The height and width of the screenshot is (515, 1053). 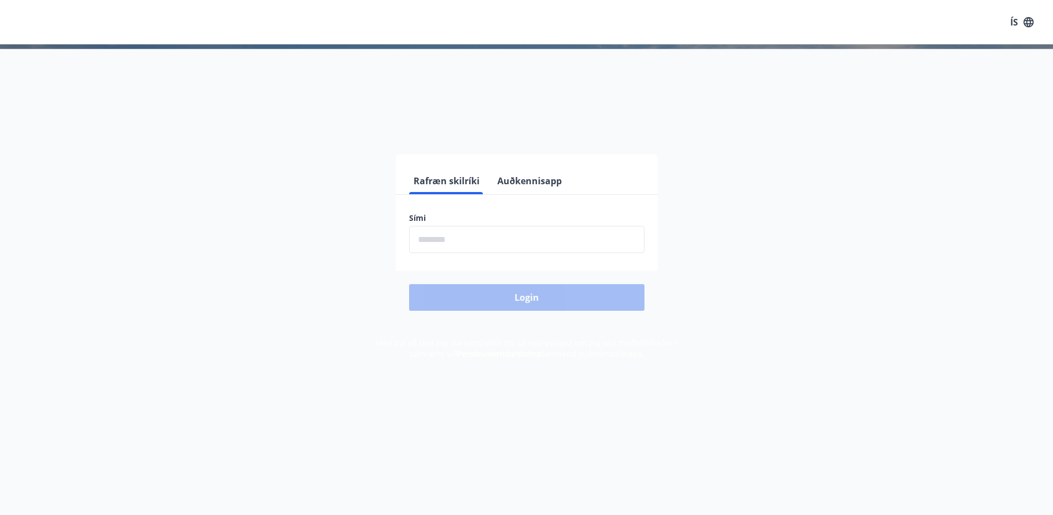 What do you see at coordinates (526, 348) in the screenshot?
I see `span: Með því að skrá þig inn samþykkir þú að upplýsingar um þig séu meðhöndlaðar í samræmi við Samband...` at bounding box center [526, 348].